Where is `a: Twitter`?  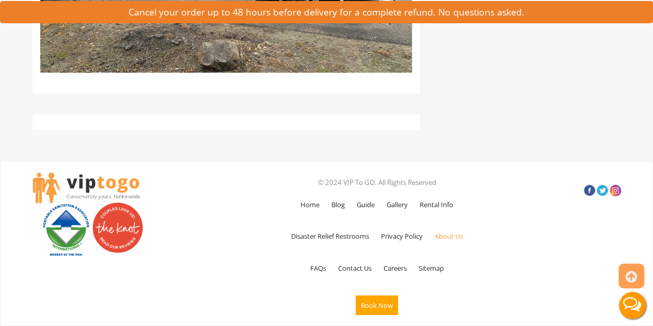
a: Twitter is located at coordinates (602, 190).